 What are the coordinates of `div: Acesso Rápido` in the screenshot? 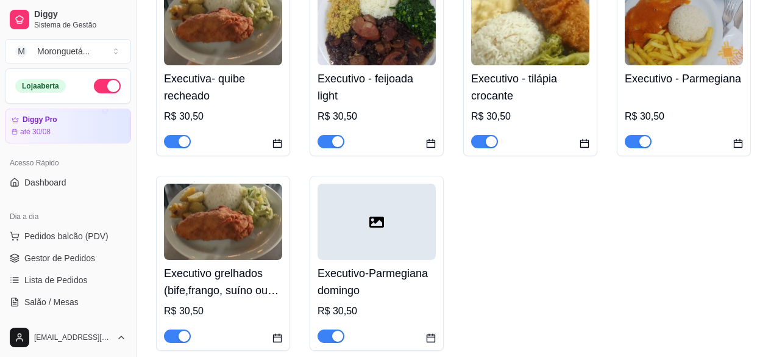 It's located at (68, 163).